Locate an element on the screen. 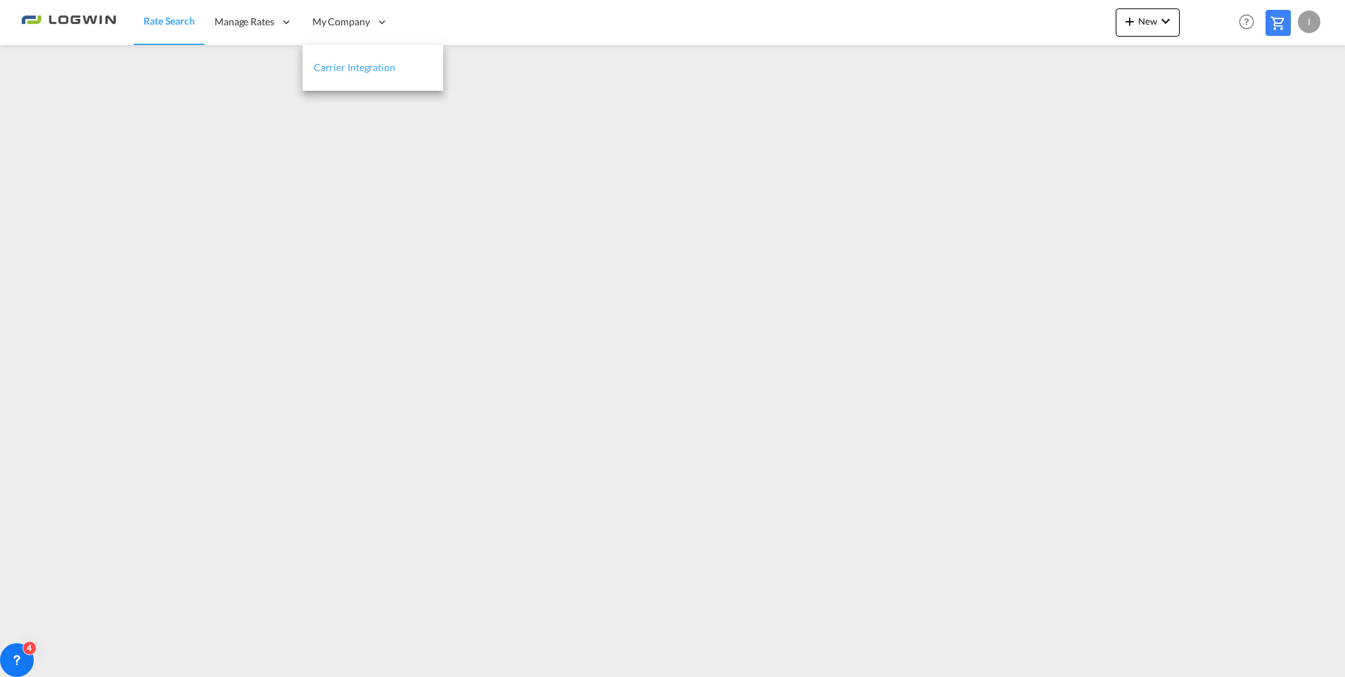 The height and width of the screenshot is (677, 1345). span: Help is located at coordinates (1247, 22).